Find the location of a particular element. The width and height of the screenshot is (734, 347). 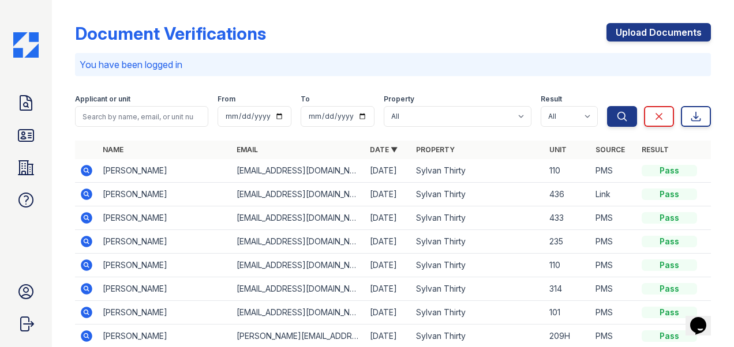

a: Unit is located at coordinates (558, 149).